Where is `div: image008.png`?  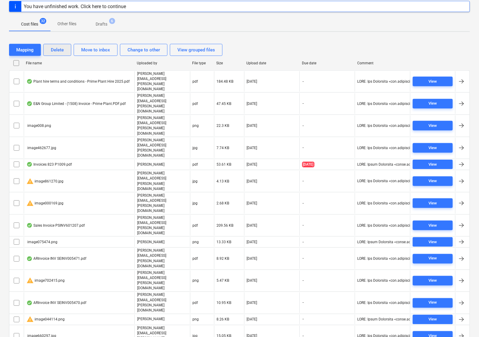
div: image008.png is located at coordinates (39, 126).